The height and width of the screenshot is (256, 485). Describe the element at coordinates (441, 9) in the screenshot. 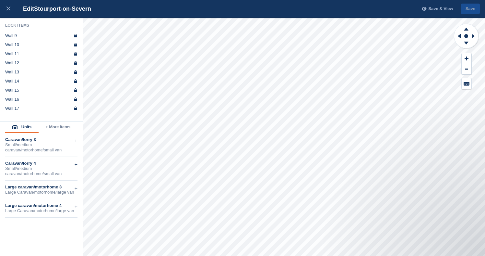

I see `span: Save & View` at that location.